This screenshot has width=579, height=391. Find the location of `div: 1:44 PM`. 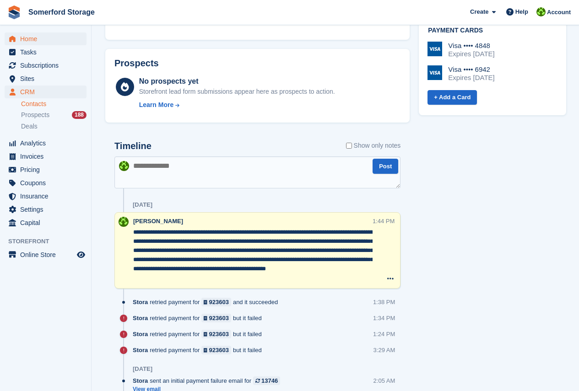

div: 1:44 PM is located at coordinates (384, 221).